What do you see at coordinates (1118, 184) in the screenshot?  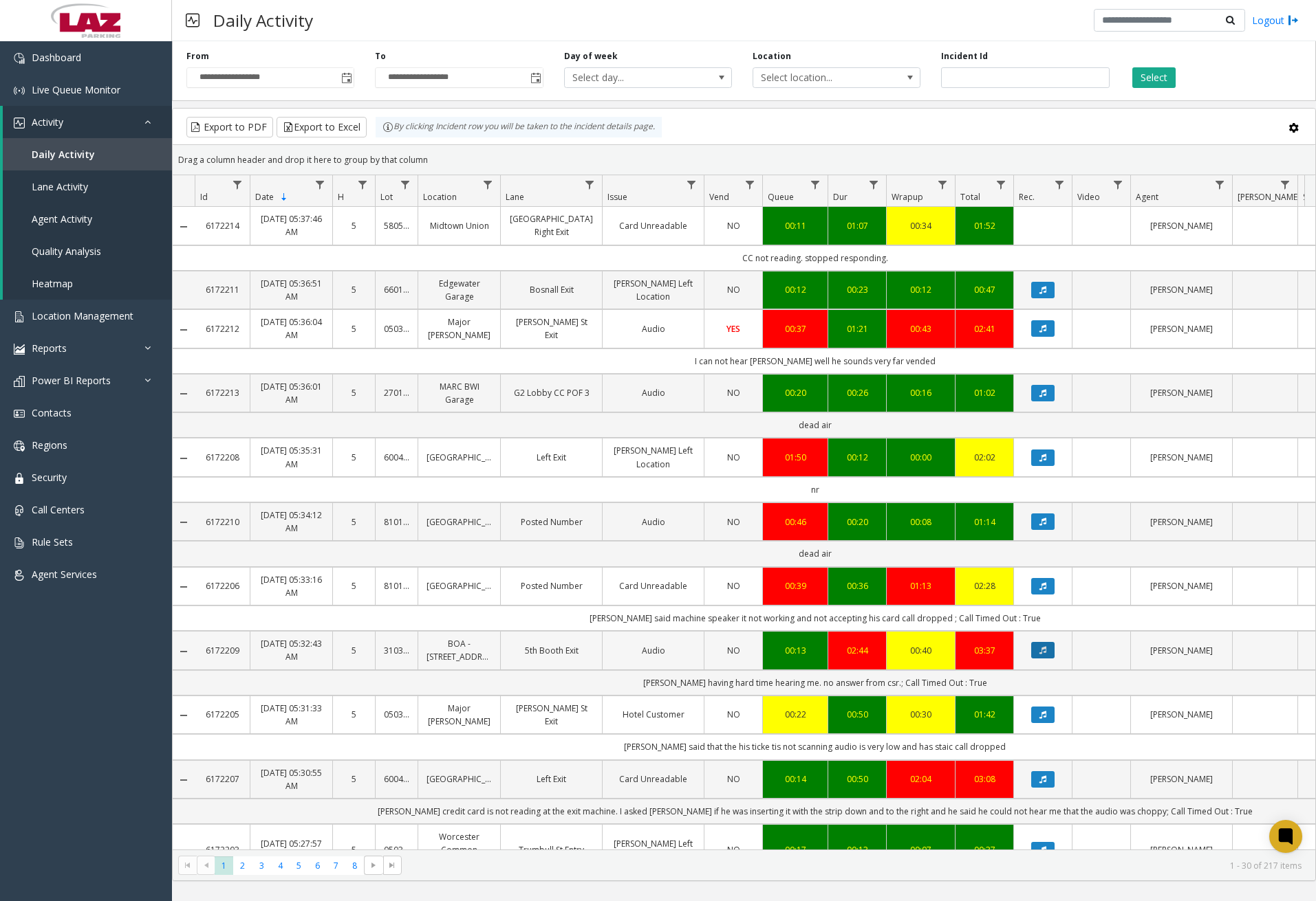 I see `a: Video Filter Menu` at bounding box center [1118, 184].